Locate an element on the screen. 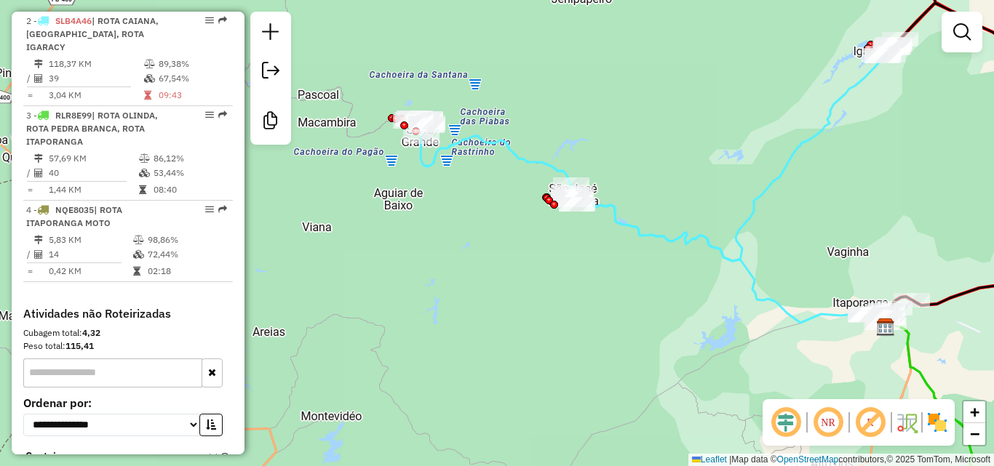  td: 0,42 KM is located at coordinates (90, 271).